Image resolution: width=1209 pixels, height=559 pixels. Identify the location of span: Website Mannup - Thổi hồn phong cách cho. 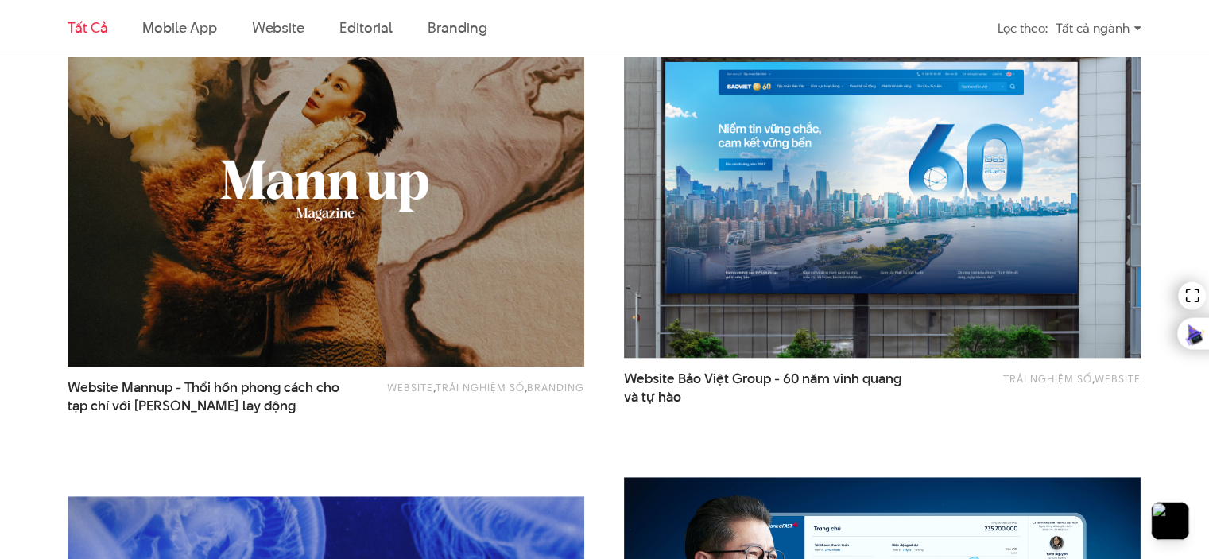
(210, 397).